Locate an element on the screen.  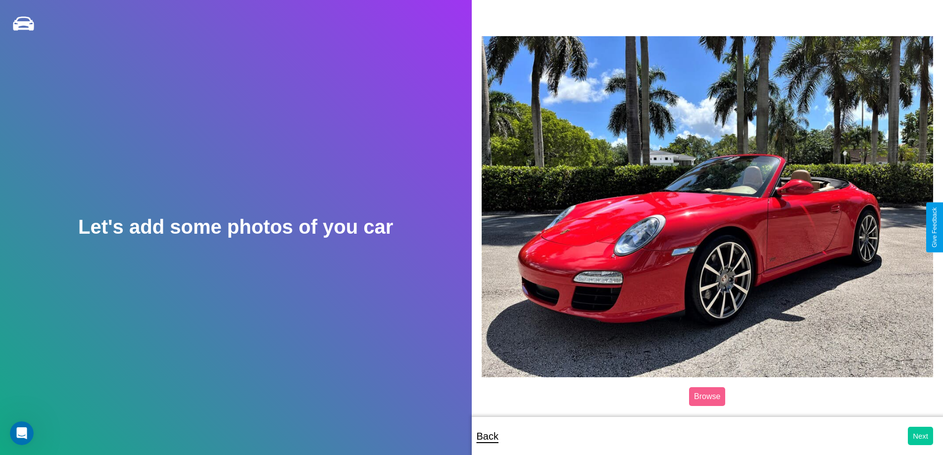
div: Give Feedback is located at coordinates (935, 227).